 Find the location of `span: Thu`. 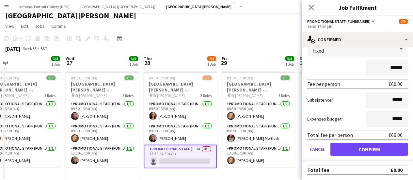

span: Thu is located at coordinates (148, 58).